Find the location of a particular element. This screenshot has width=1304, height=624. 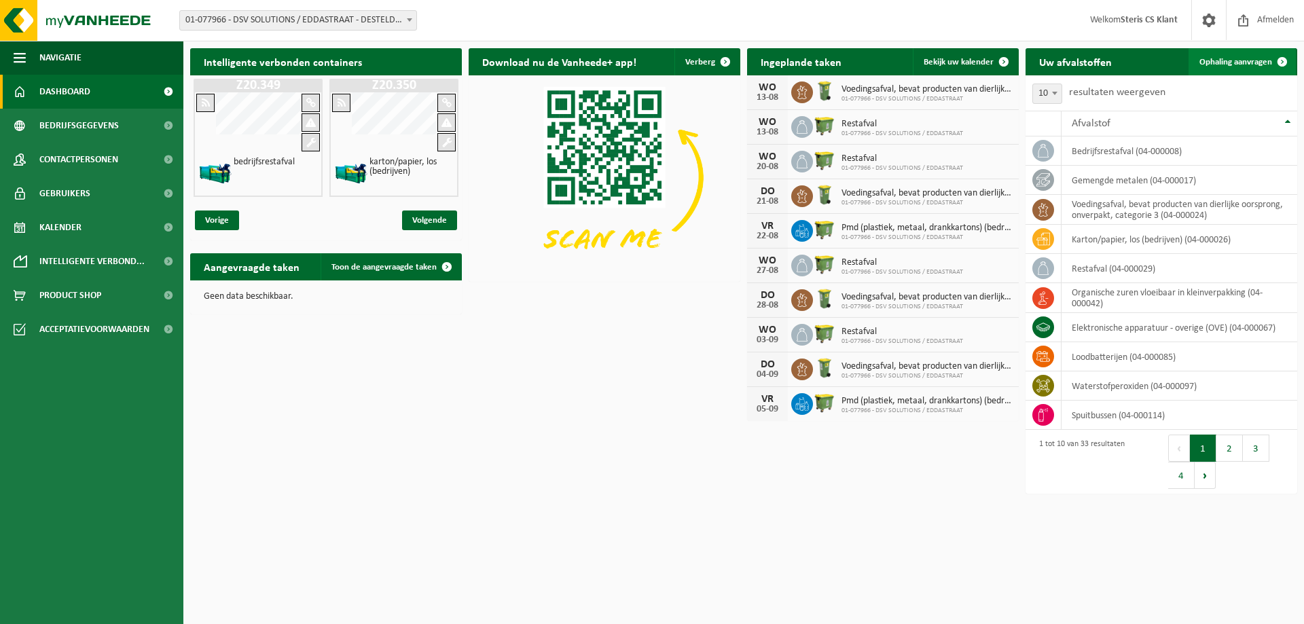

span: Bedrijfsgegevens is located at coordinates (79, 126).